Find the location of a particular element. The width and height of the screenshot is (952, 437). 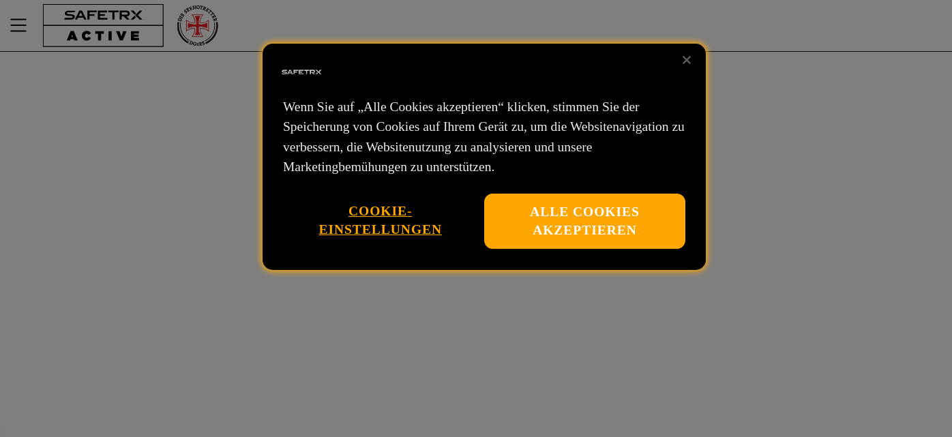

button: Alle Cookies akzeptieren is located at coordinates (585, 221).